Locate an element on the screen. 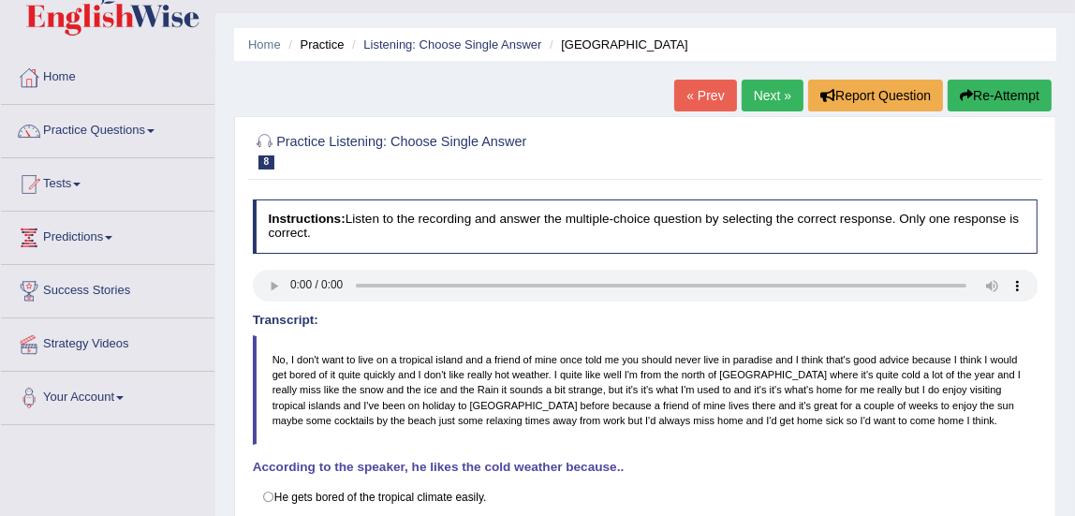 The image size is (1075, 516). a: Tests is located at coordinates (108, 182).